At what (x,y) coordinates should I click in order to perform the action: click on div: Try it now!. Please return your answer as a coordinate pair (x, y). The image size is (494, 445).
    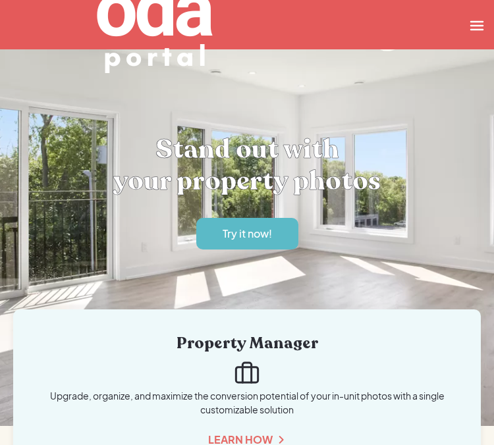
    Looking at the image, I should click on (247, 234).